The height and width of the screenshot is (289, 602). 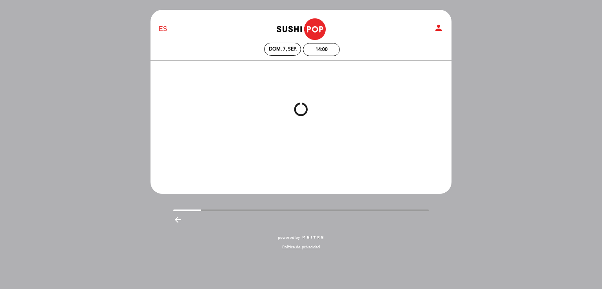 I want to click on button: person, so click(x=438, y=29).